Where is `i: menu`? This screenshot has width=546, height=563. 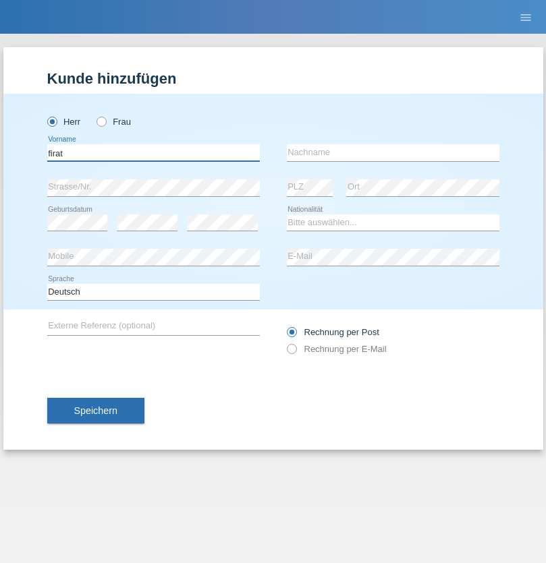 i: menu is located at coordinates (526, 18).